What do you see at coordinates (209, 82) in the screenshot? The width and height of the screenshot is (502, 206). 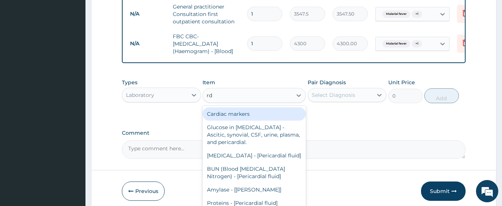 I see `label: Item` at bounding box center [209, 82].